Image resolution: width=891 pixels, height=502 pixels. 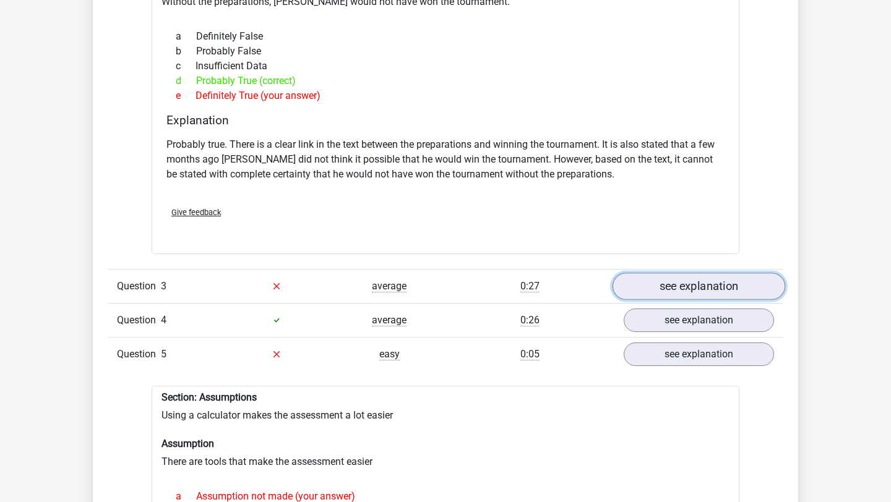 What do you see at coordinates (186, 96) in the screenshot?
I see `span: e` at bounding box center [186, 96].